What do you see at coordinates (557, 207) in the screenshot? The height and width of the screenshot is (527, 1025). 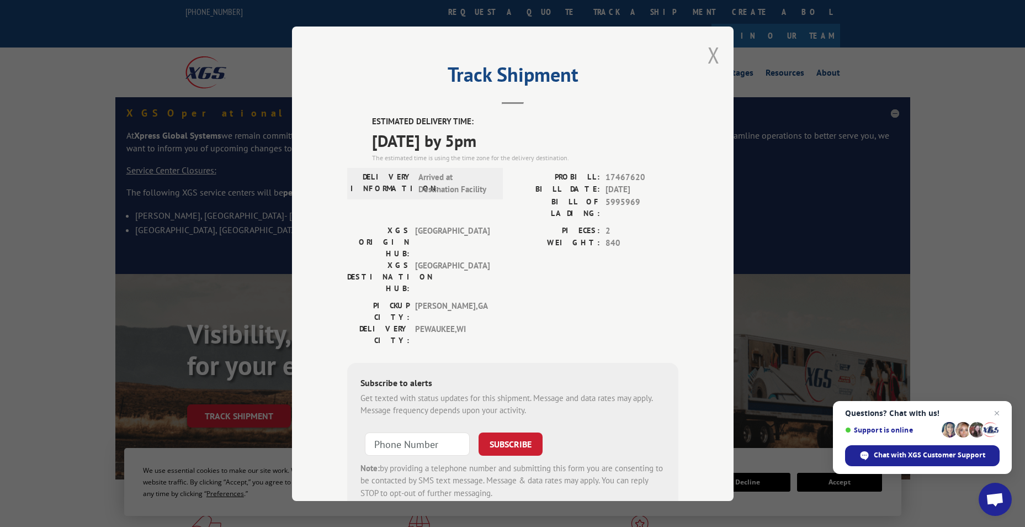 I see `label: BILL OF LADING:` at bounding box center [557, 207].